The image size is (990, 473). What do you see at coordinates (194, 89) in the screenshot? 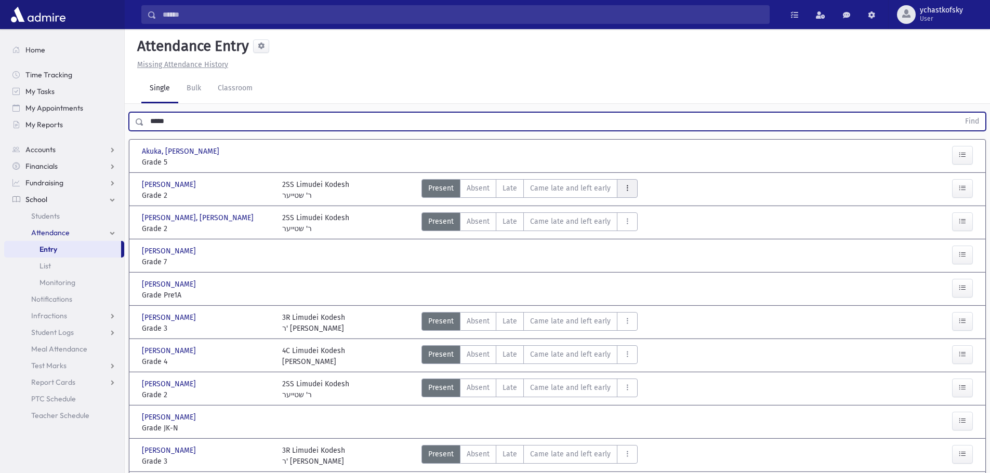
I see `a: Bulk` at bounding box center [194, 89].